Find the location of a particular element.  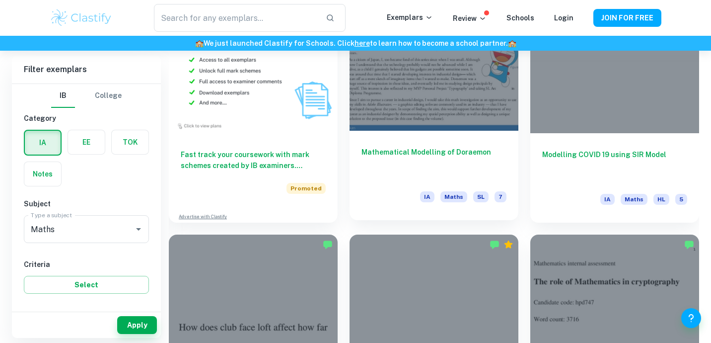

h6: Category is located at coordinates (86, 118).